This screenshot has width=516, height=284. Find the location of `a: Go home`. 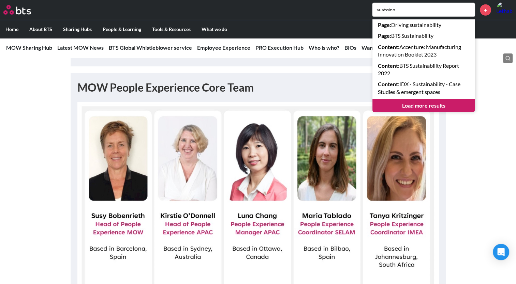

a: Go home is located at coordinates (24, 10).